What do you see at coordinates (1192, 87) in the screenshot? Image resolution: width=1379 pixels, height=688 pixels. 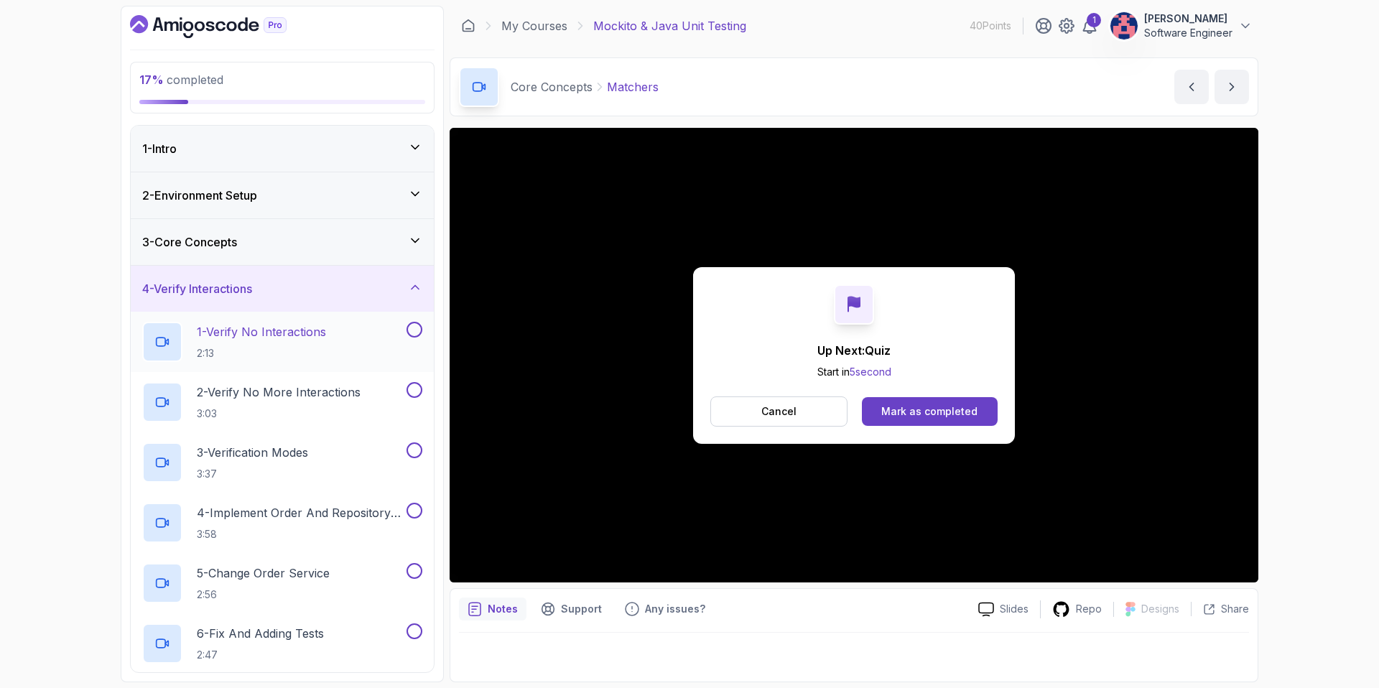 I see `button: previous content` at bounding box center [1192, 87].